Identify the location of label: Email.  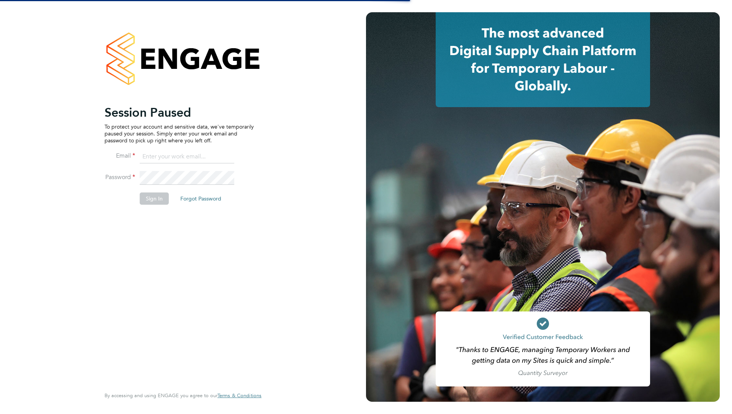
(120, 156).